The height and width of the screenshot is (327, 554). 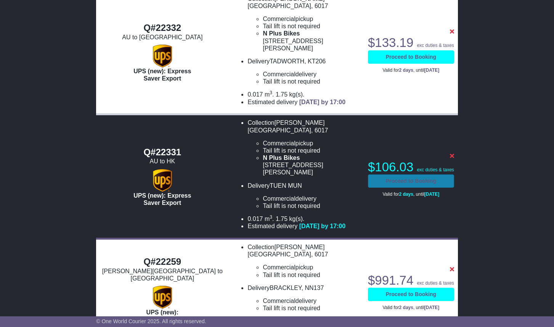 I want to click on span: BRACKLEY, so click(x=285, y=288).